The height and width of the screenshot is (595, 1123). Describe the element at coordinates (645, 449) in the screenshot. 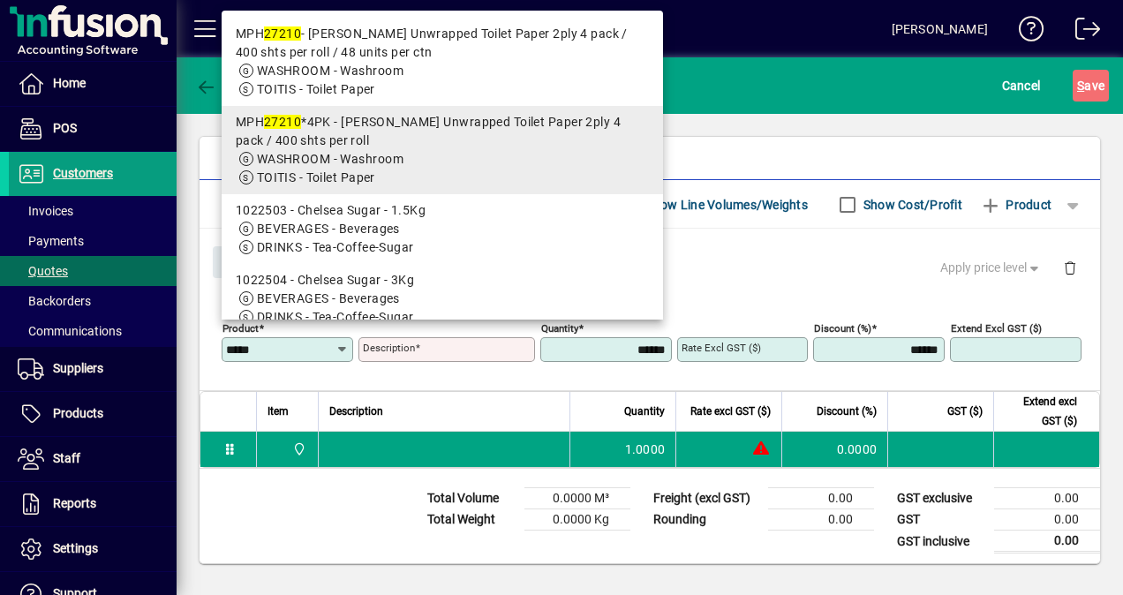

I see `span: 1.0000` at that location.